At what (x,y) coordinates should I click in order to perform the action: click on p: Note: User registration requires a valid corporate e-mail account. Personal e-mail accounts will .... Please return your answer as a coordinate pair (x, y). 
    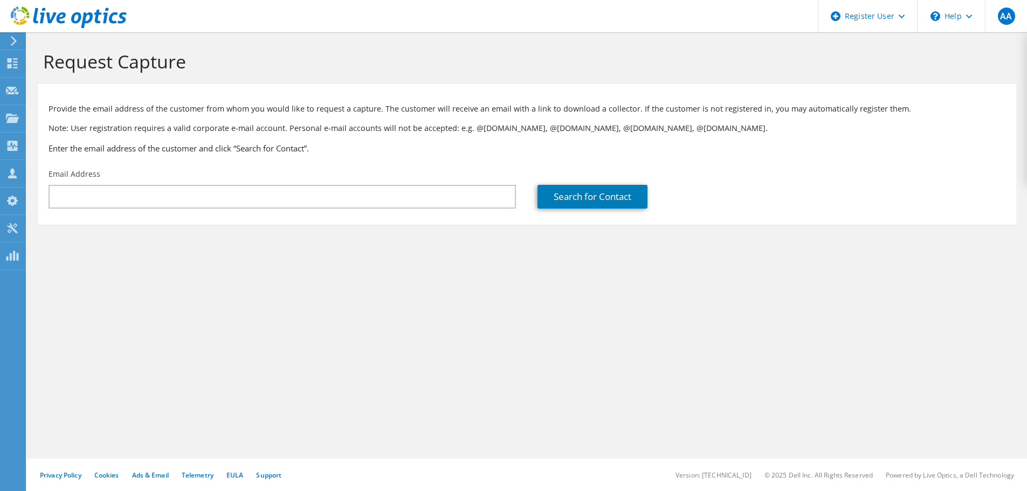
    Looking at the image, I should click on (527, 128).